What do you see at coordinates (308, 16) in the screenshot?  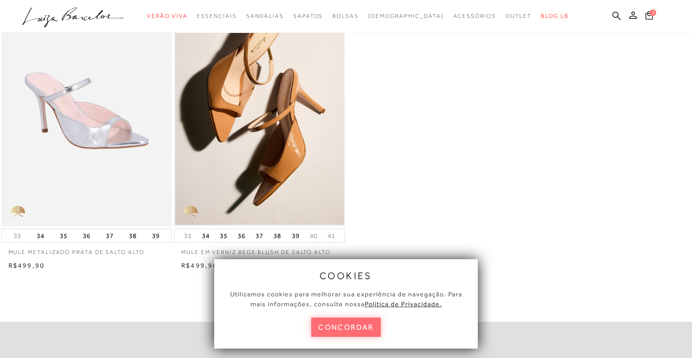 I see `span: Sapatos` at bounding box center [308, 16].